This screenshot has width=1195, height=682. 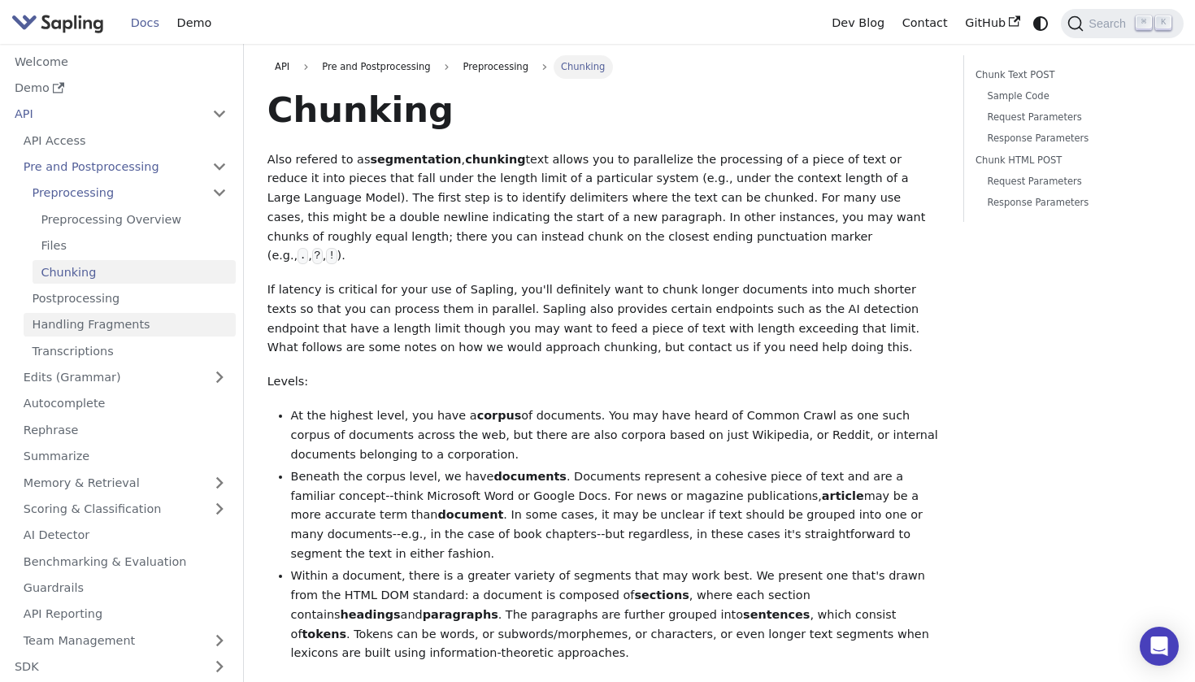 I want to click on strong: headings, so click(x=371, y=615).